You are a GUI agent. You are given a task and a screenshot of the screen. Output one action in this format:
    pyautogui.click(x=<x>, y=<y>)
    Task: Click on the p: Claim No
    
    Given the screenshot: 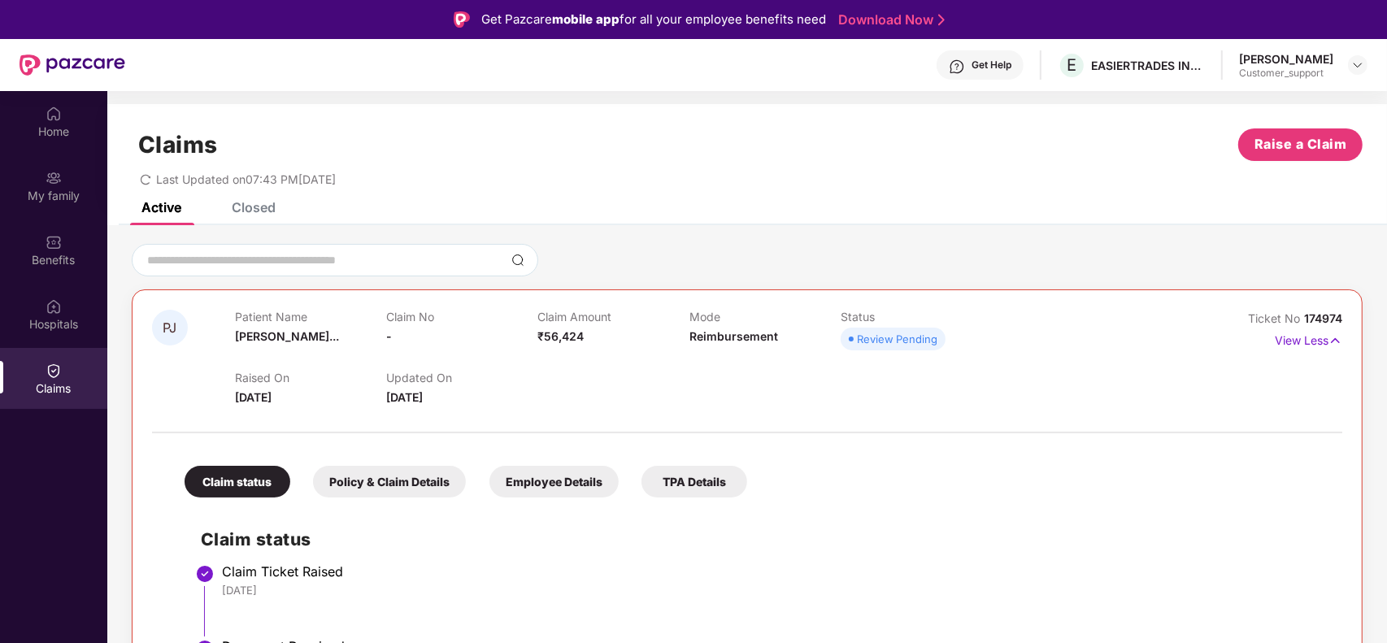 What is the action you would take?
    pyautogui.click(x=462, y=316)
    